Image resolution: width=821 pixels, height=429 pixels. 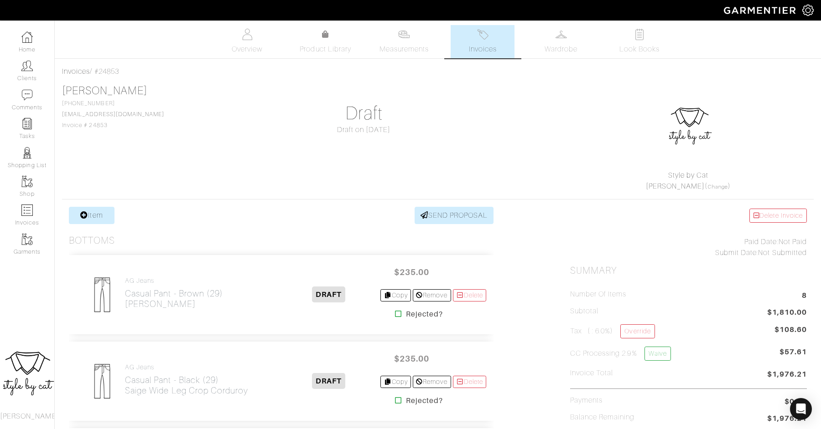 What do you see at coordinates (326, 42) in the screenshot?
I see `a: Product Library` at bounding box center [326, 42].